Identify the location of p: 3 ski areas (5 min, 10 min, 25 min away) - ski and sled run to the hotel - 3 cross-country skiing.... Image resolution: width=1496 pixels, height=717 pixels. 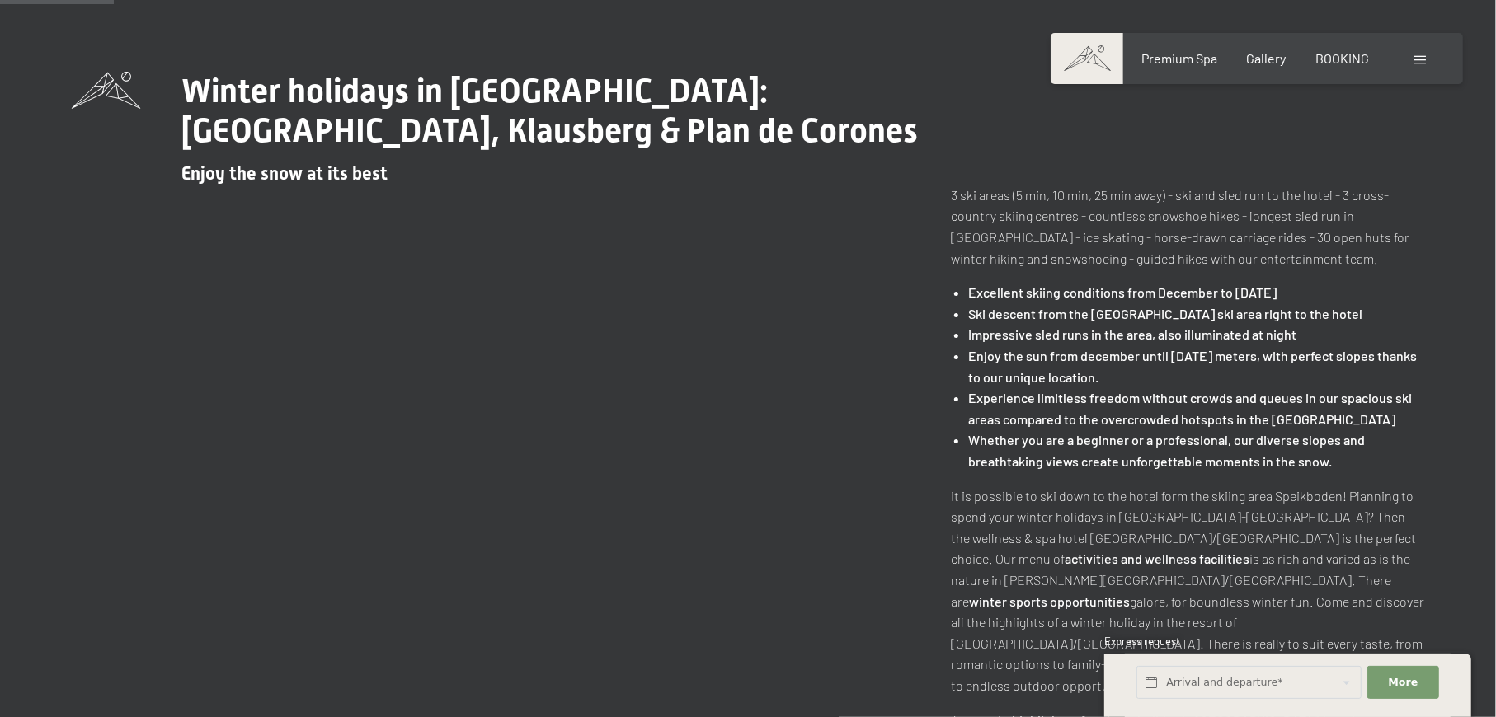
(1188, 227).